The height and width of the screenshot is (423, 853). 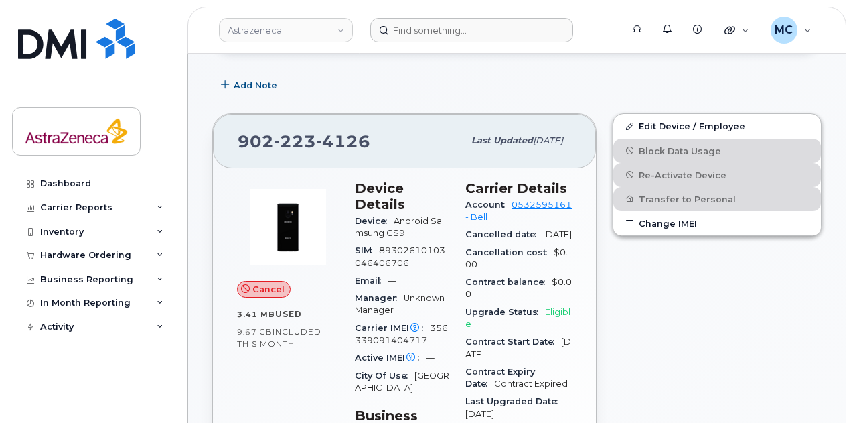 What do you see at coordinates (717, 151) in the screenshot?
I see `button: Block Data Usage` at bounding box center [717, 151].